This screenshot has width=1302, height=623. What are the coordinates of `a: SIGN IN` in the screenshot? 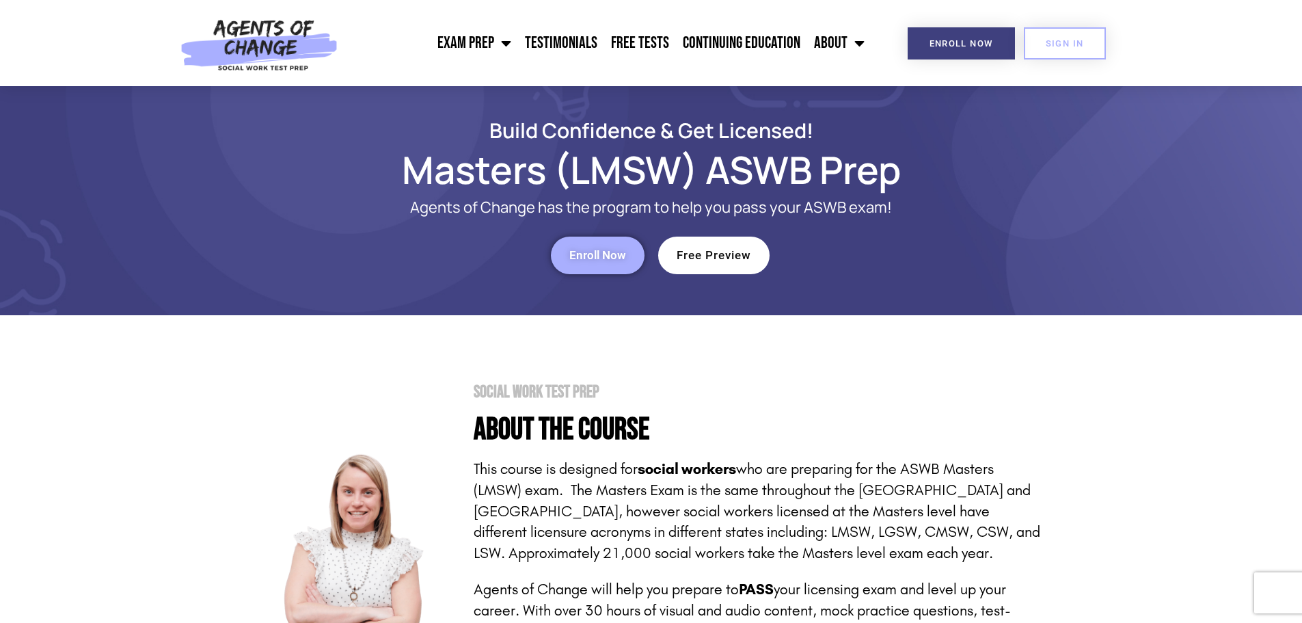 It's located at (1065, 43).